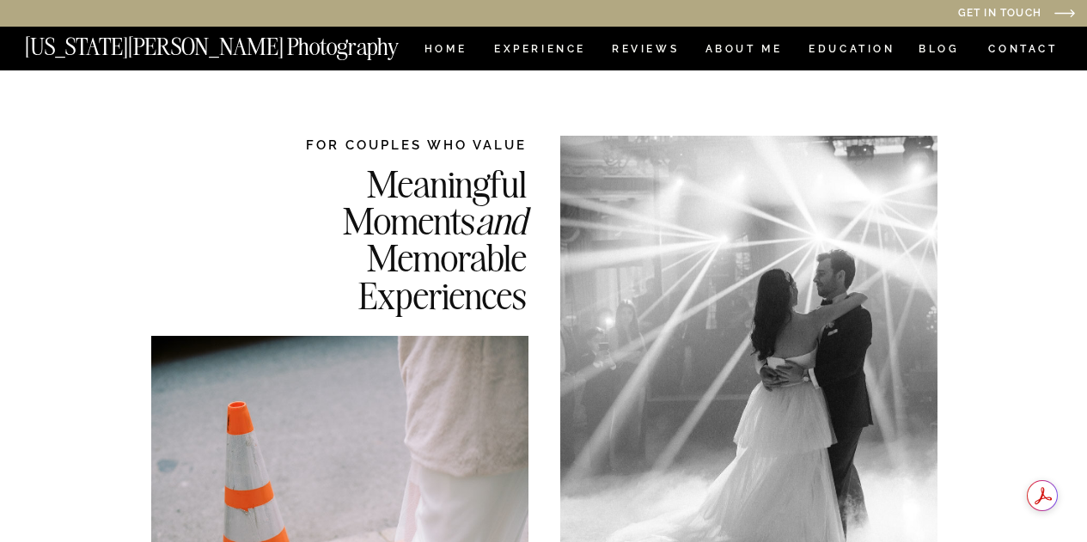 The height and width of the screenshot is (542, 1087). I want to click on a: Experience, so click(539, 51).